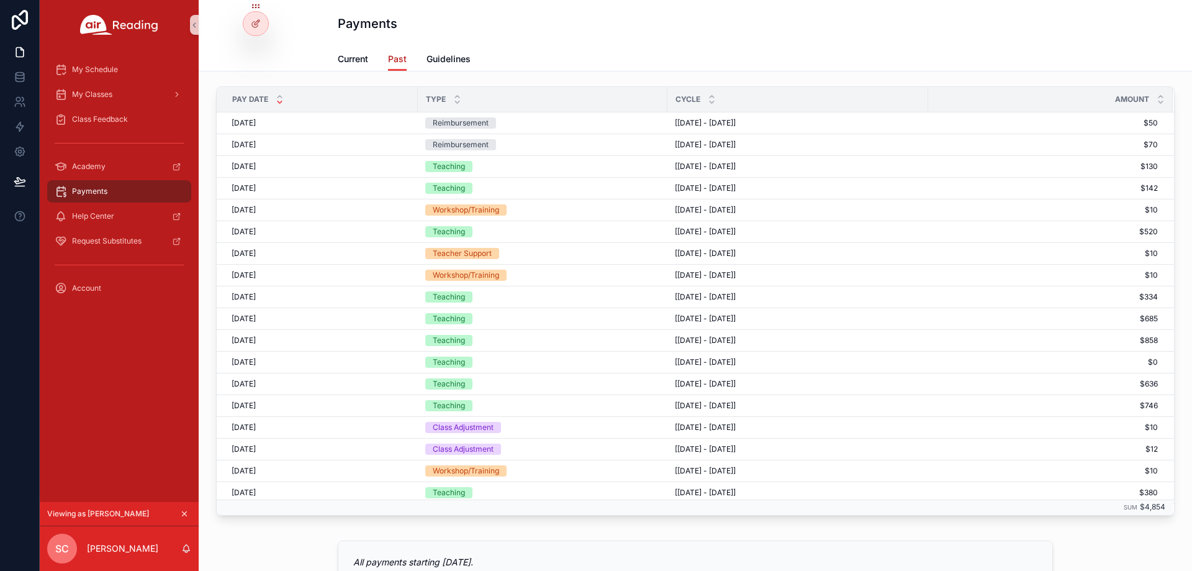  I want to click on span: $380, so click(1043, 493).